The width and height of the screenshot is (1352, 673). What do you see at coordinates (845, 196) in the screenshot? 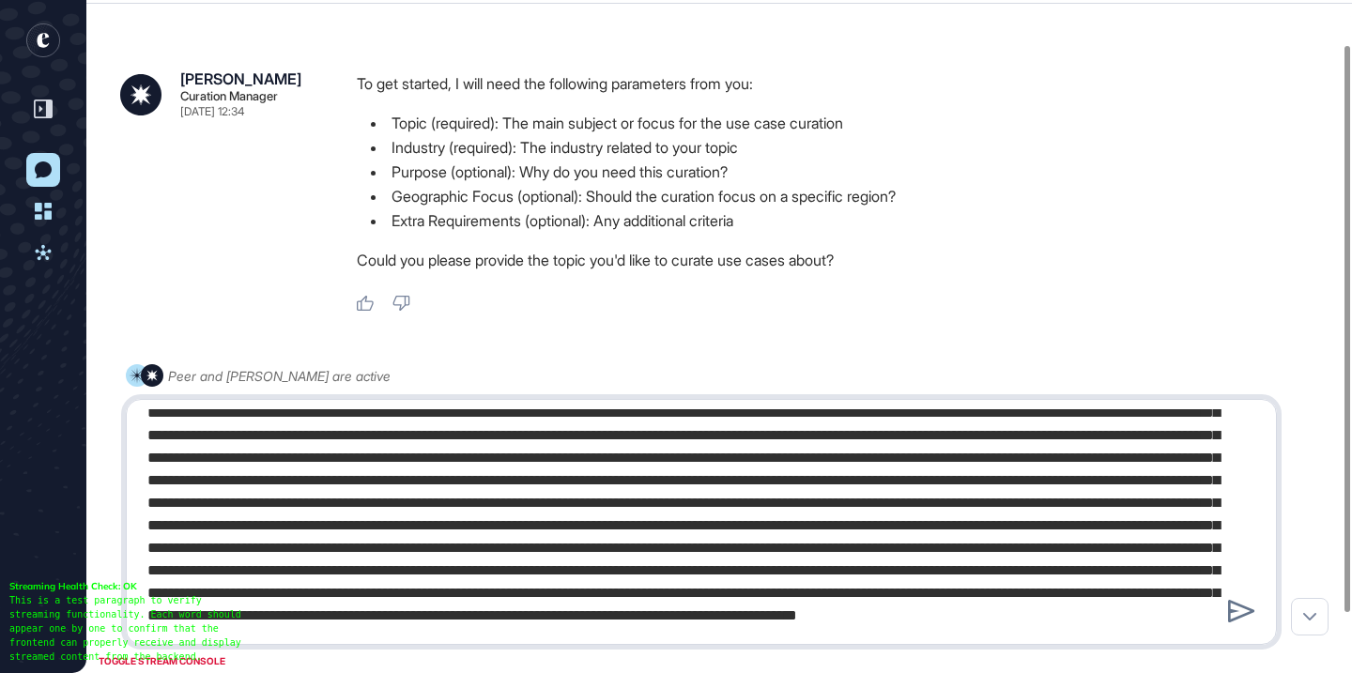
I see `li: Geographic Focus (optional): Should the curation focus on a specific region?` at bounding box center [845, 196].